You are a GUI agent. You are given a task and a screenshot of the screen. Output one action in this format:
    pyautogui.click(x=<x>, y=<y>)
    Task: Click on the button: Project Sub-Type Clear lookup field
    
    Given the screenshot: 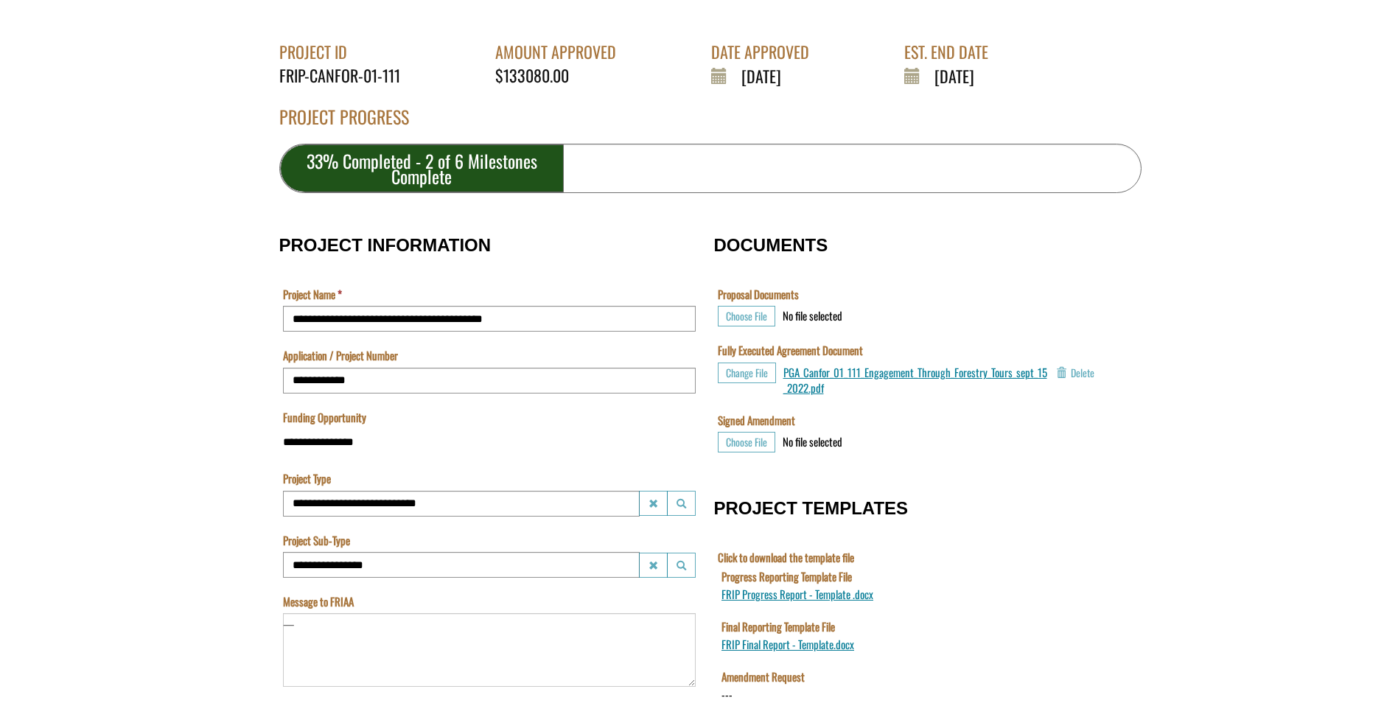 What is the action you would take?
    pyautogui.click(x=653, y=565)
    